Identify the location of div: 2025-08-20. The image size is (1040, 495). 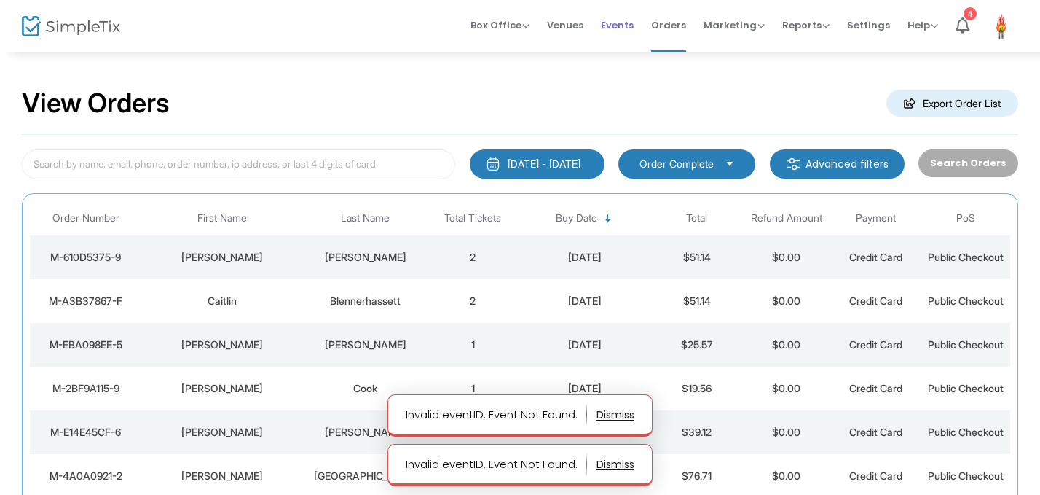
(585, 388).